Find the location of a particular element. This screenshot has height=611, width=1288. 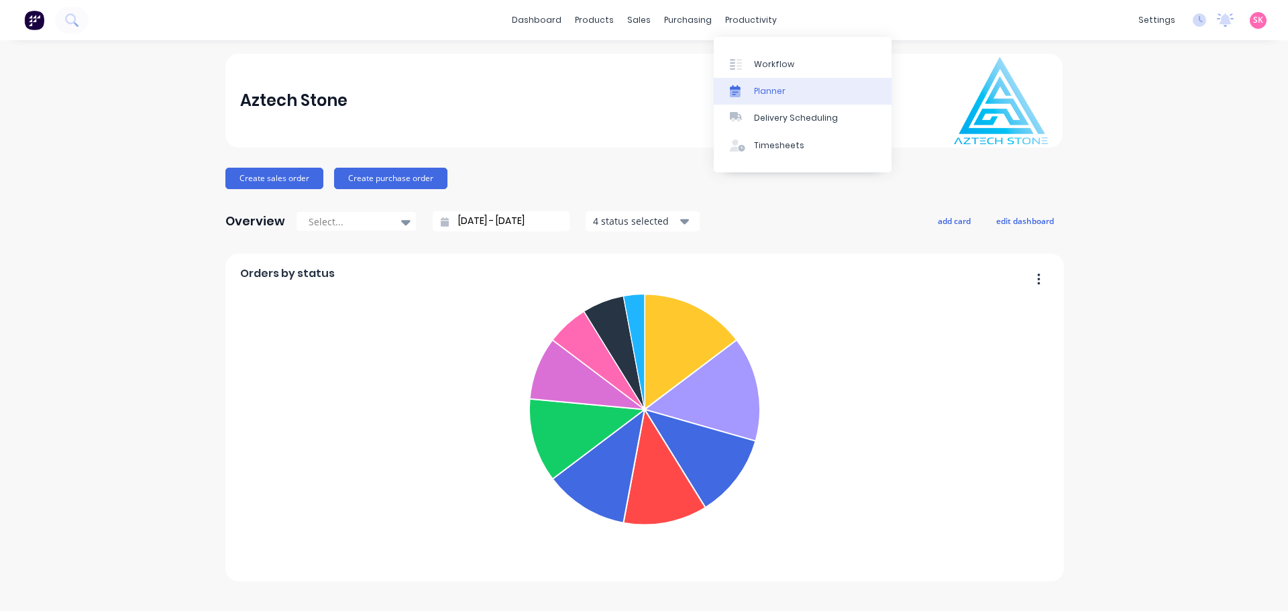

button: Create sales order is located at coordinates (274, 178).